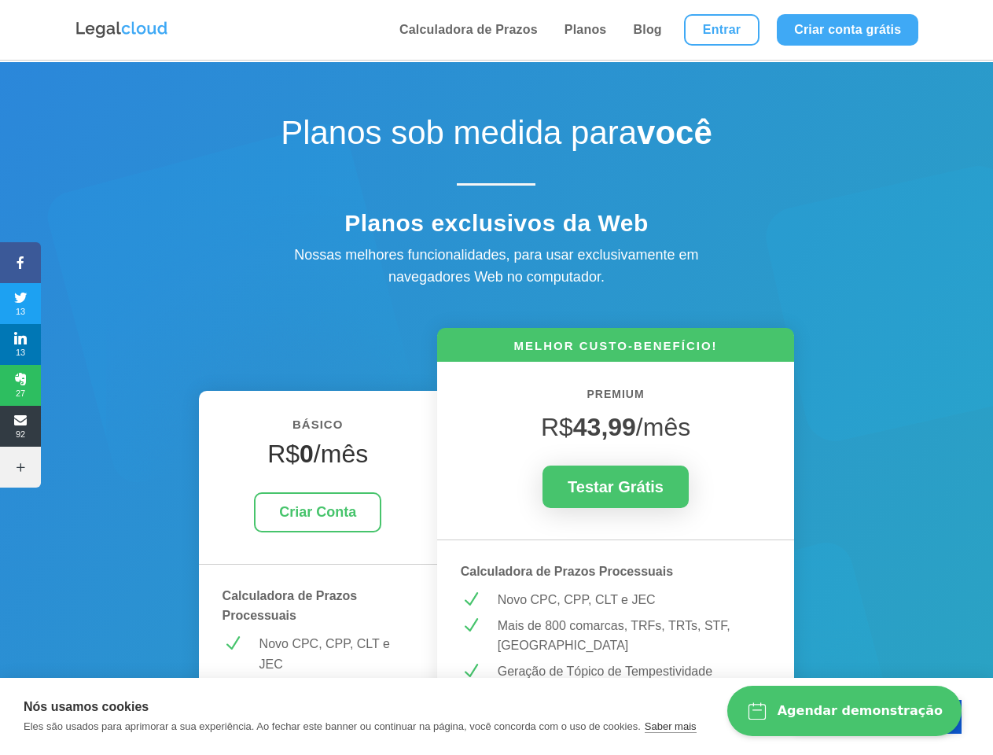 The width and height of the screenshot is (993, 755). Describe the element at coordinates (122, 30) in the screenshot. I see `img: Logo da Legalcloud` at that location.